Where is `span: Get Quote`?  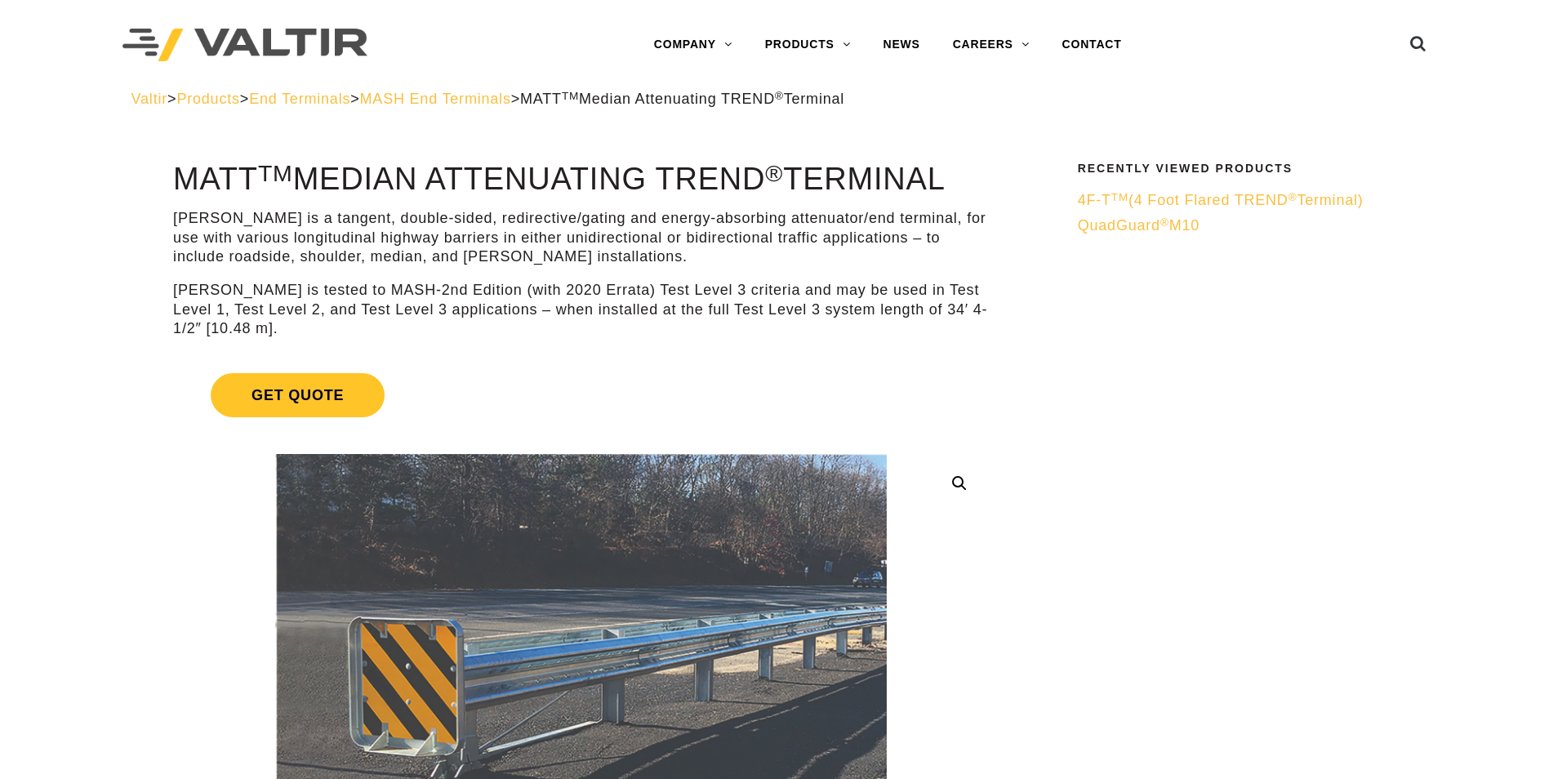 span: Get Quote is located at coordinates (297, 395).